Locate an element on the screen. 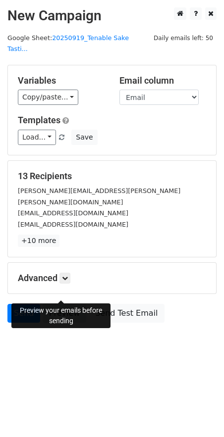 Image resolution: width=224 pixels, height=437 pixels. button: Save is located at coordinates (84, 137).